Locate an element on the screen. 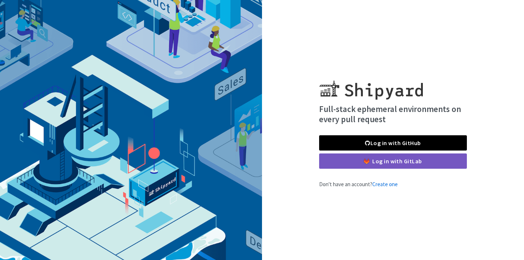 This screenshot has width=524, height=260. a: Create one is located at coordinates (385, 184).